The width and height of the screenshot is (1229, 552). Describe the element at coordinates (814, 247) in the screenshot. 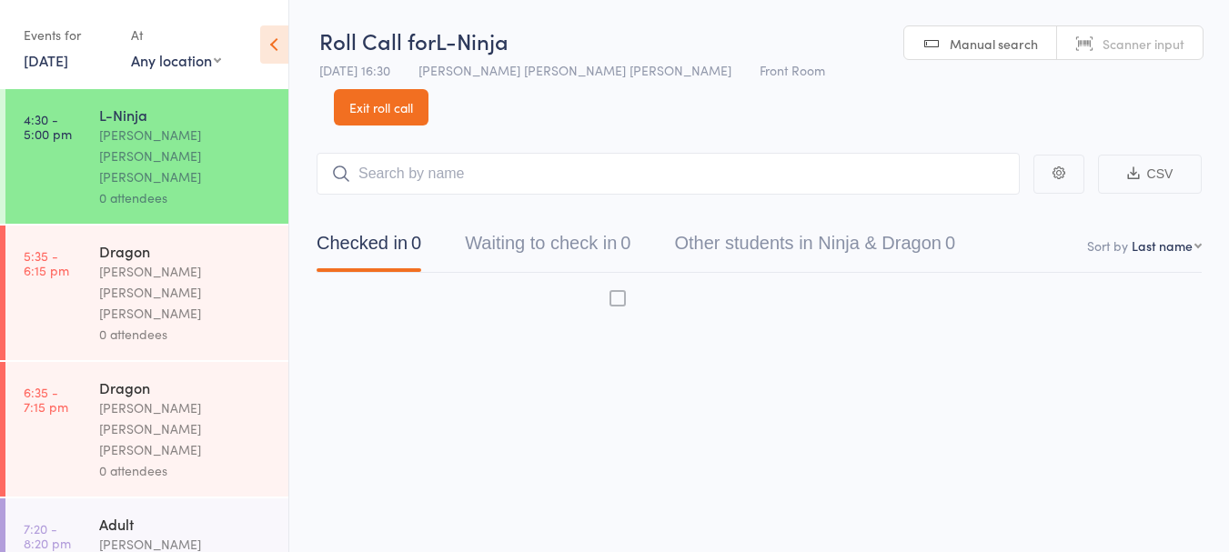

I see `button: Other students in Ninja & Dragon0` at that location.